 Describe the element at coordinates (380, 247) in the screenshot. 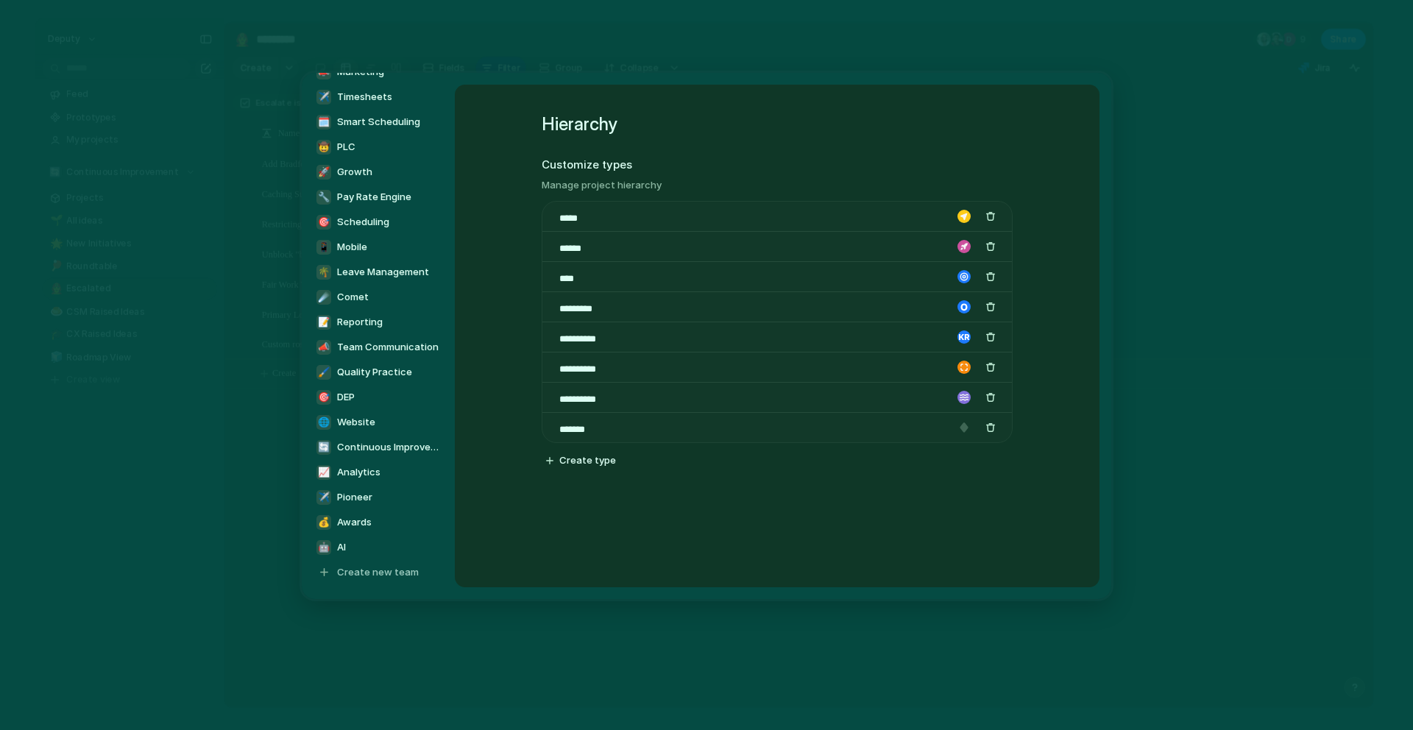

I see `a: 📱Mobile` at that location.